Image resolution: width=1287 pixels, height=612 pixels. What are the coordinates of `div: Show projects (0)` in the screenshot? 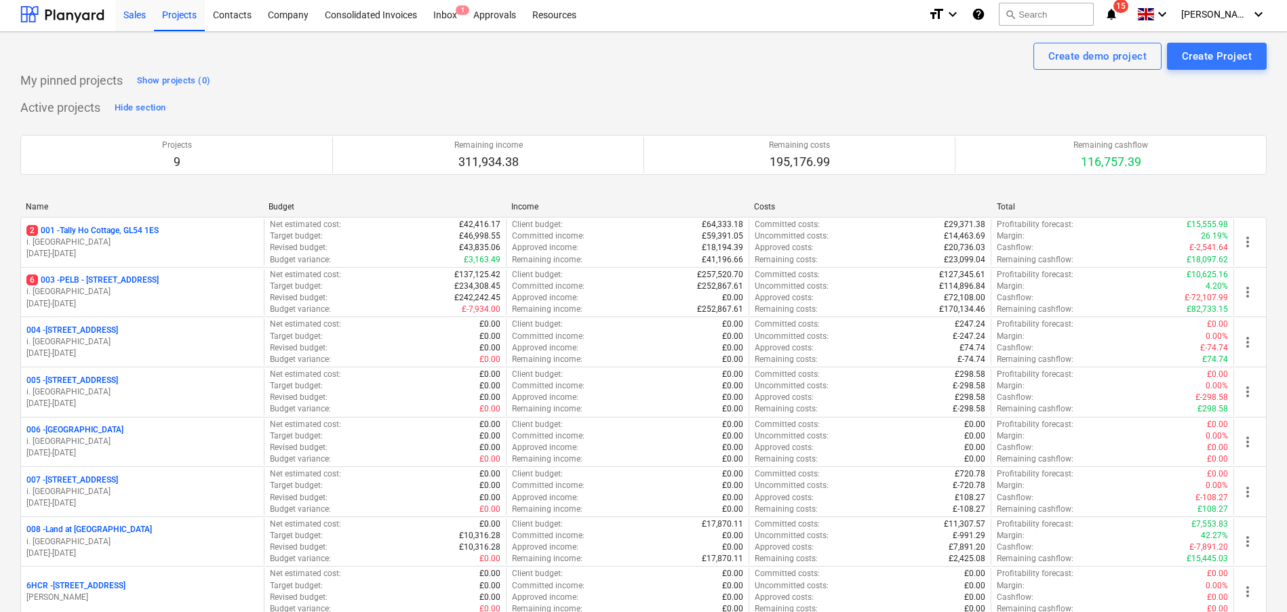 It's located at (174, 81).